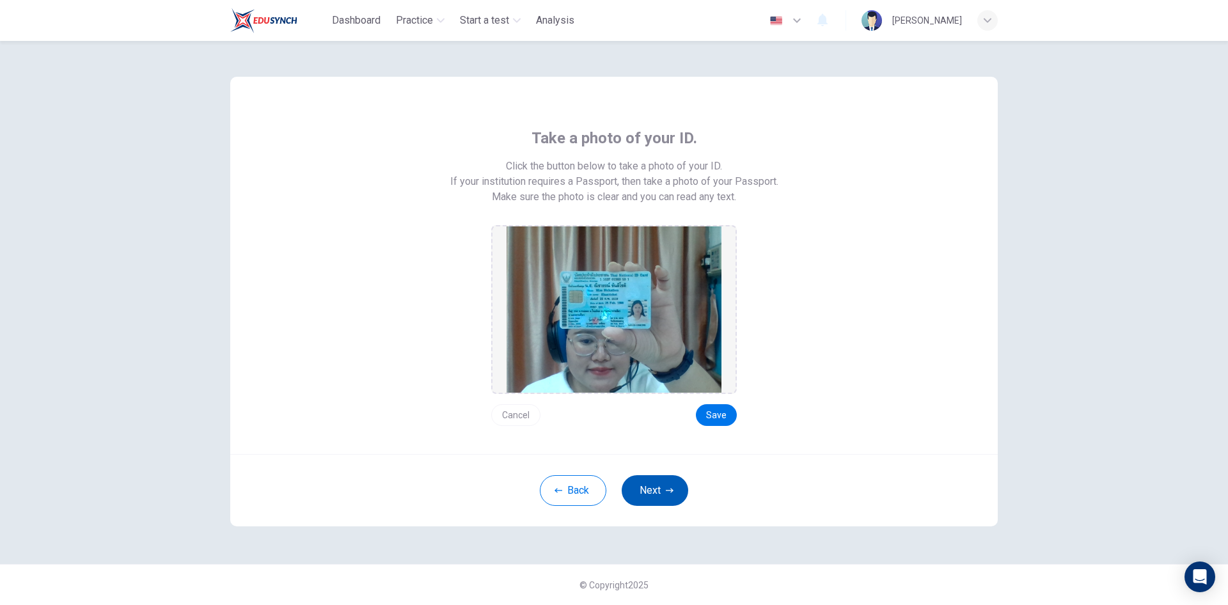  I want to click on span: Take a photo of your ID., so click(614, 138).